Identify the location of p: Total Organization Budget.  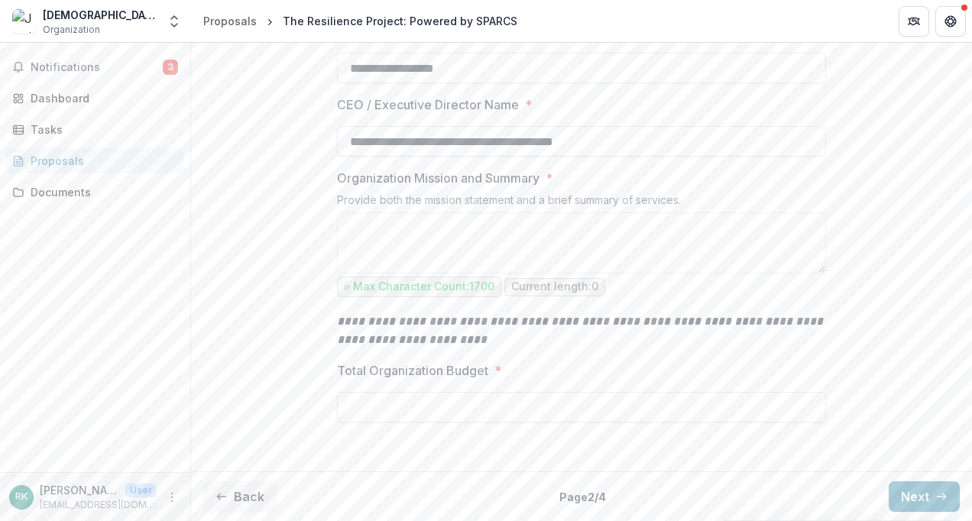
(413, 371).